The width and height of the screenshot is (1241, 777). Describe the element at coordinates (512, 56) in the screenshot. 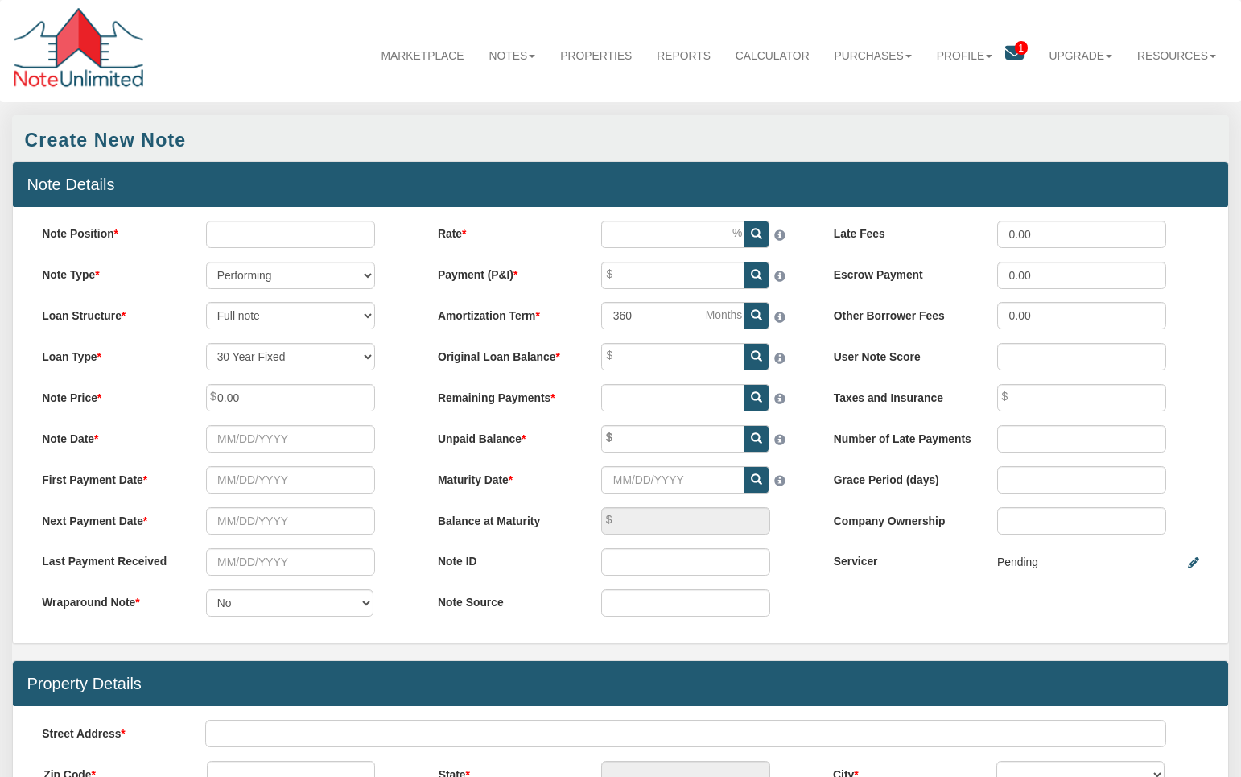

I see `a: Notes` at that location.